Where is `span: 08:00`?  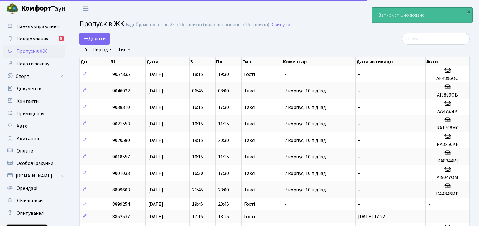
span: 08:00 is located at coordinates (223, 91).